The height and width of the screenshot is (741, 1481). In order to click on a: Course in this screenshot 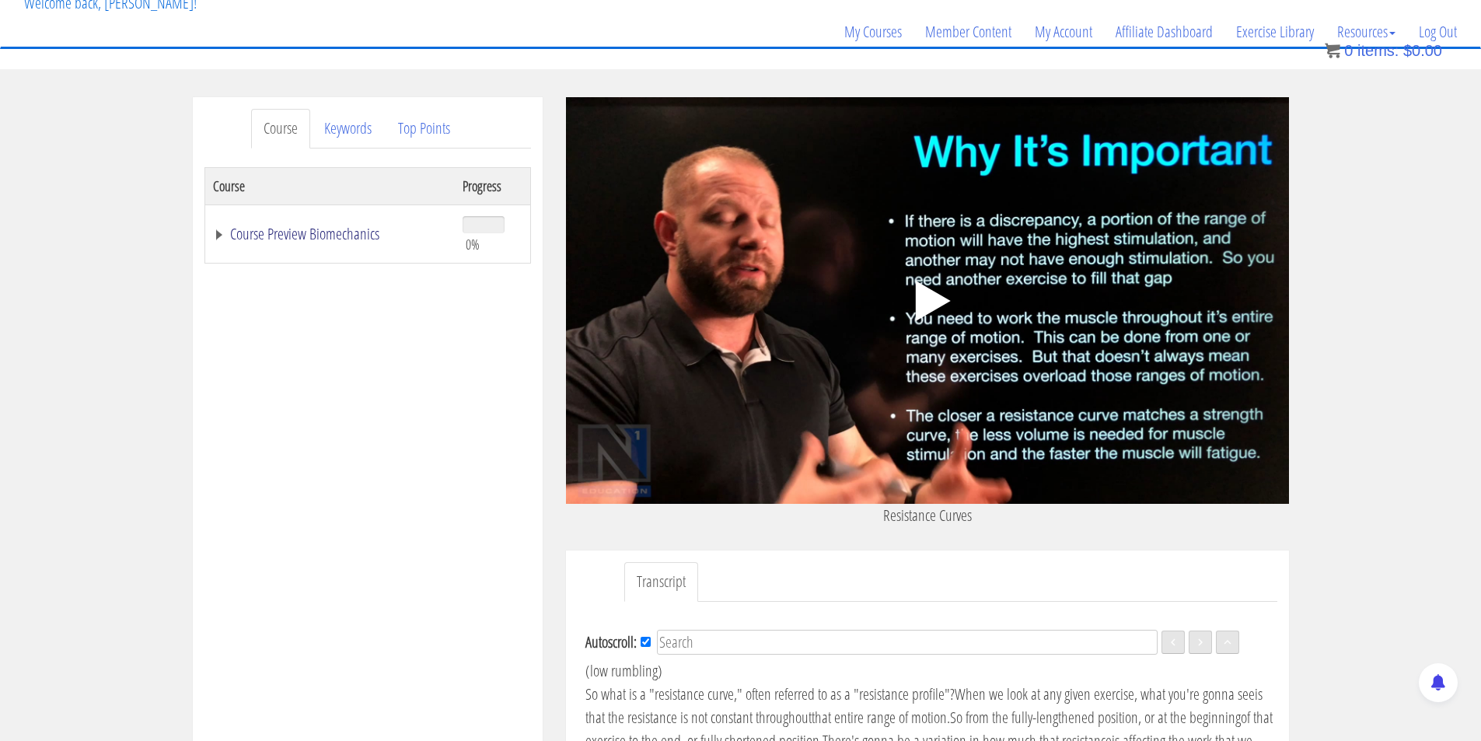, I will do `click(281, 128)`.